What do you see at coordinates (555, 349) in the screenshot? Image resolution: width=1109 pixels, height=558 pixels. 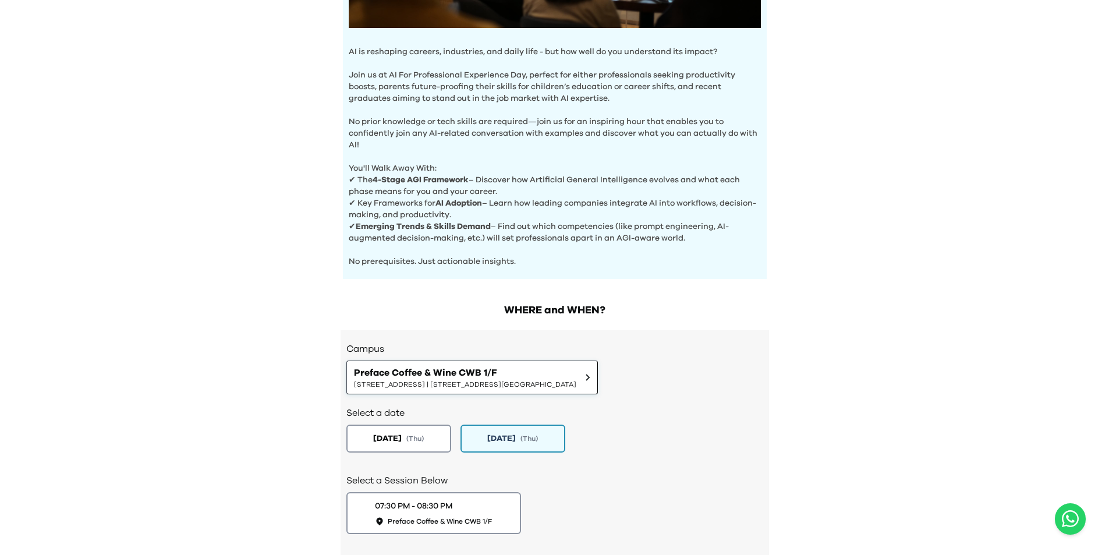 I see `h3: Campus` at bounding box center [555, 349].